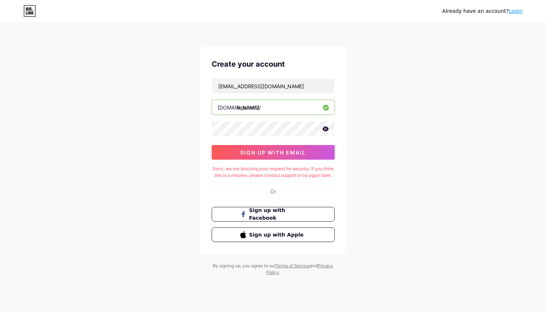  What do you see at coordinates (273, 214) in the screenshot?
I see `button: Sign up with Facebook` at bounding box center [273, 214].